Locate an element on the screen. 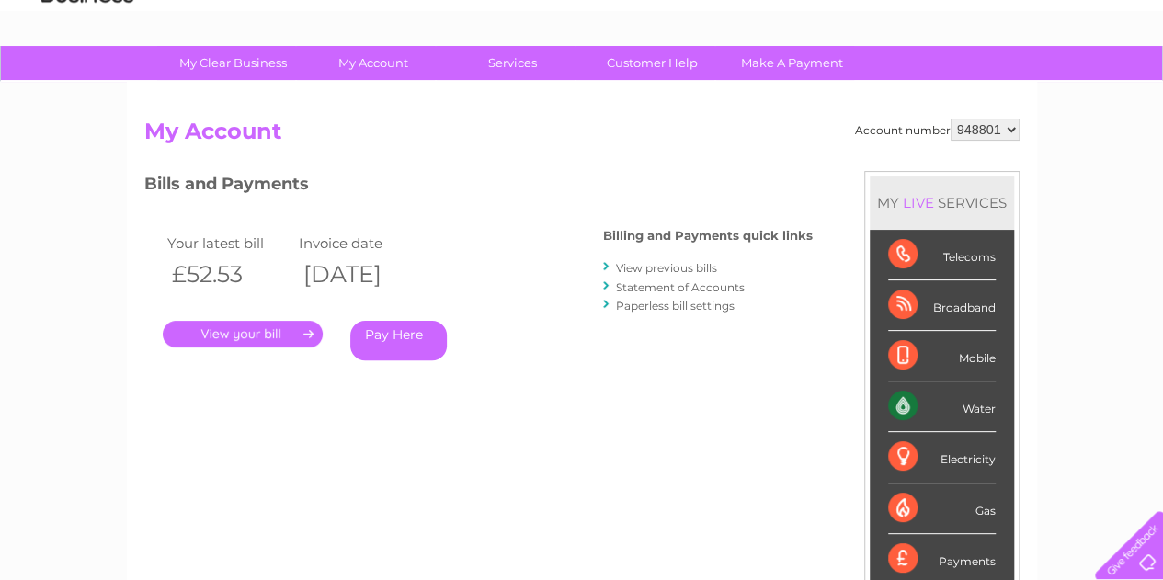  a: Services is located at coordinates (512, 63).